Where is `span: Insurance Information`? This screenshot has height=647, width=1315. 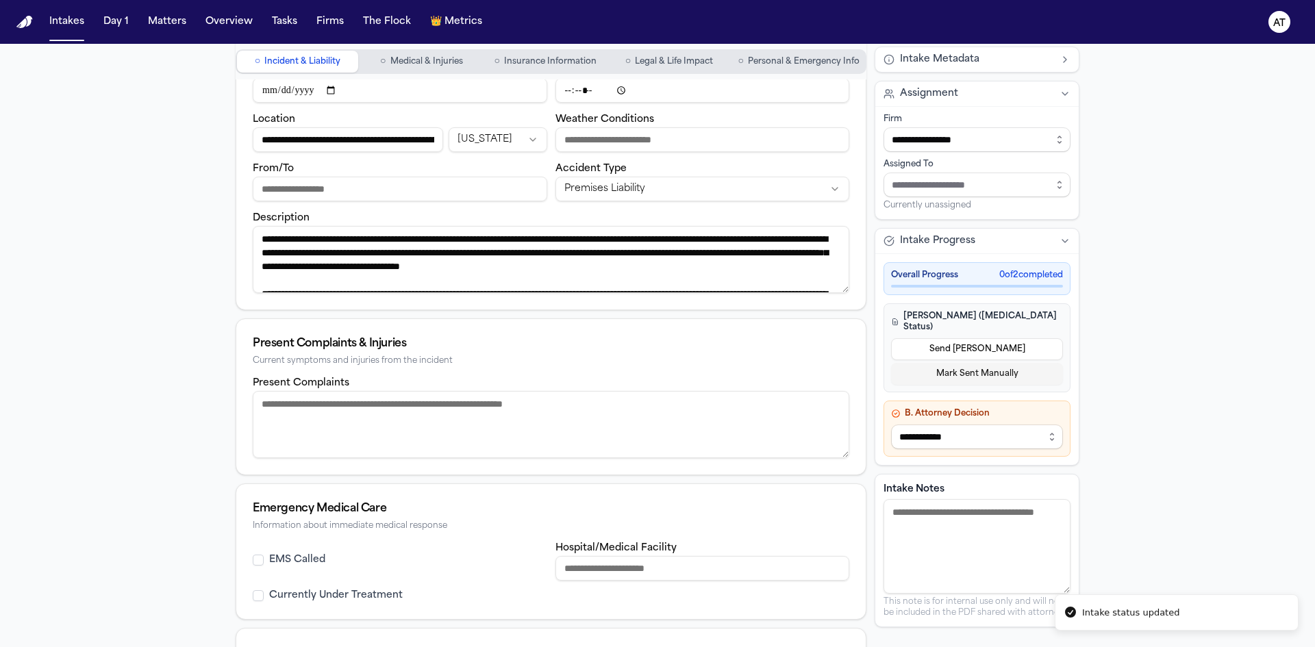 span: Insurance Information is located at coordinates (550, 62).